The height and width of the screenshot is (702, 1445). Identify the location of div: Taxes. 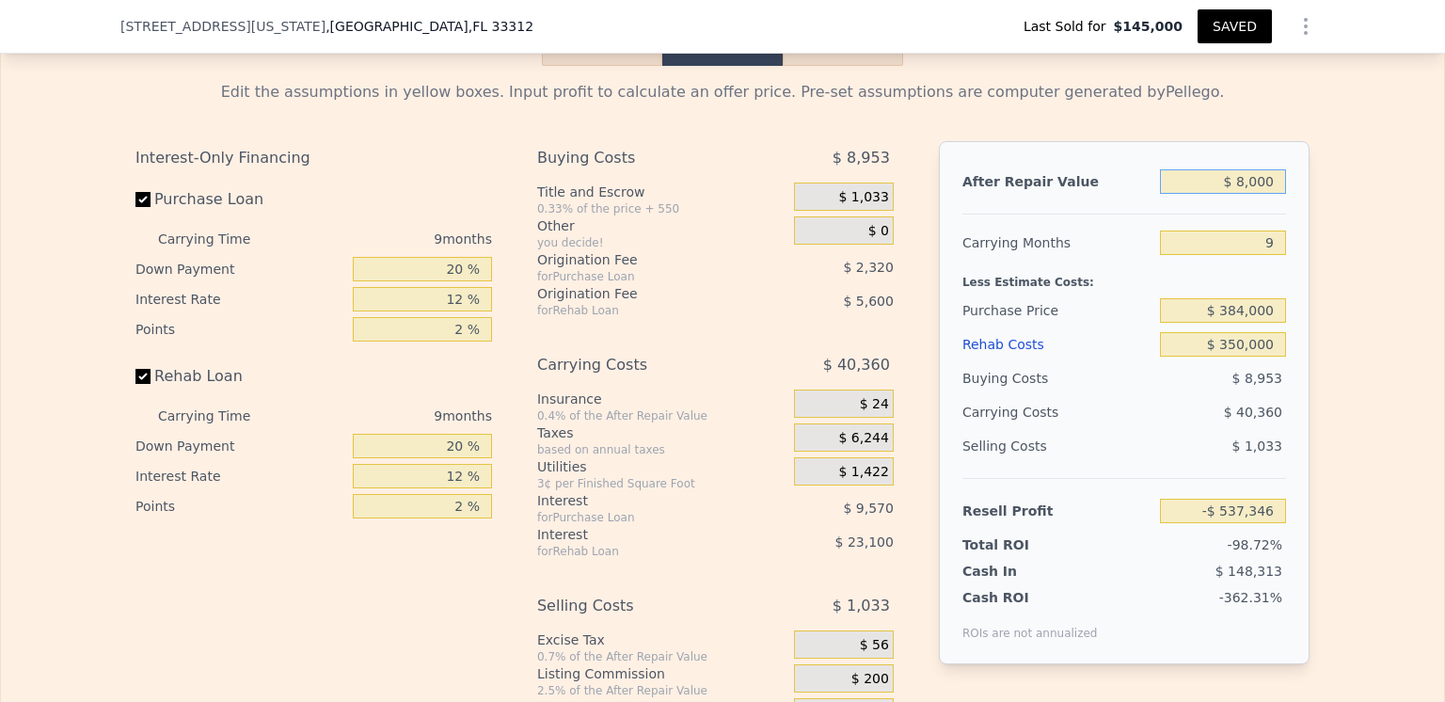
(662, 433).